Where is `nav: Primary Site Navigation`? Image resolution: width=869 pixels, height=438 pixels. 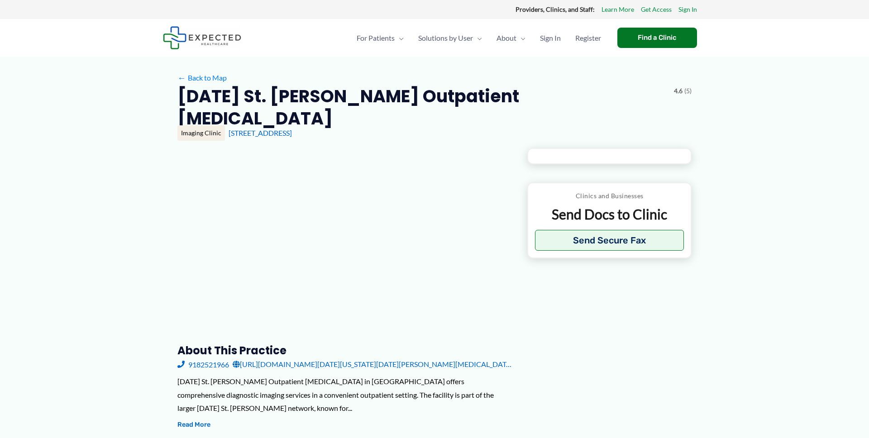
nav: Primary Site Navigation is located at coordinates (479, 38).